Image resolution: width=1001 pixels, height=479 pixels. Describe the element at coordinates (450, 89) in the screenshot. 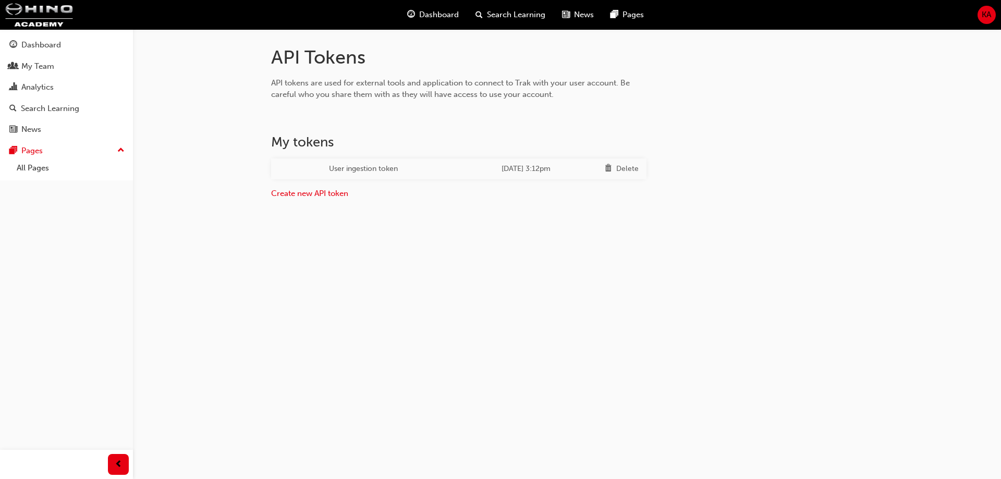

I see `span: API tokens are used for external tools and application to connect to Trak with your user account....` at that location.